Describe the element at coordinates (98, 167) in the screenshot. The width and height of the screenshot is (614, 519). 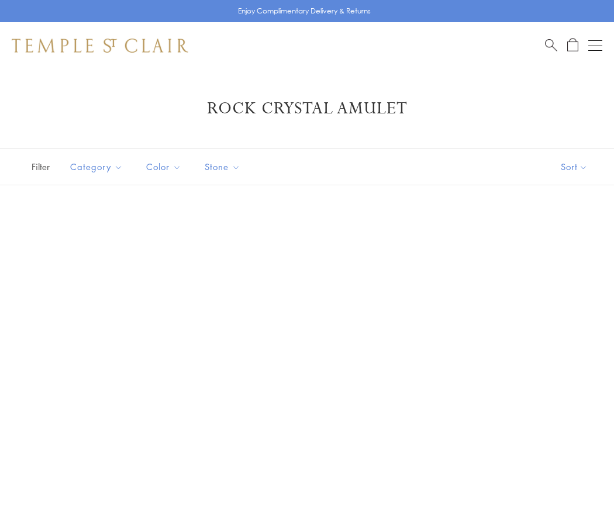
I see `span: Category` at that location.